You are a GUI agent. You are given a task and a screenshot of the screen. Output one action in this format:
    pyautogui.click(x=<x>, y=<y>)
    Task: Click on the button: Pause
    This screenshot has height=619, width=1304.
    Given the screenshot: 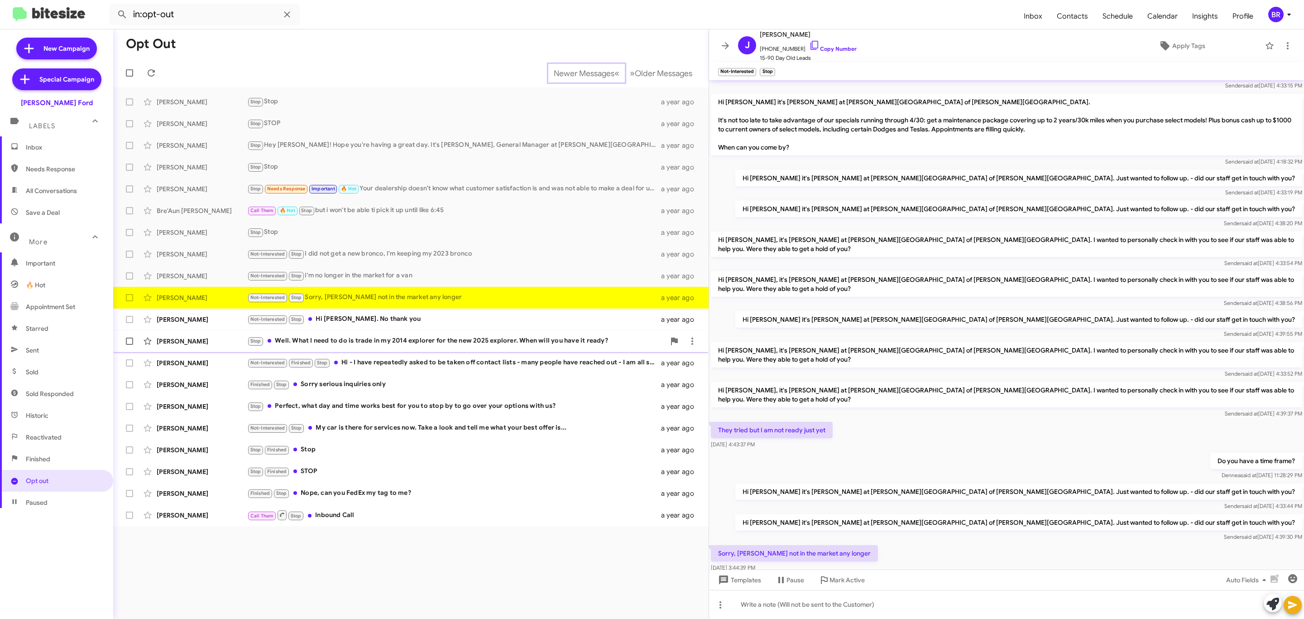 What is the action you would take?
    pyautogui.click(x=790, y=580)
    